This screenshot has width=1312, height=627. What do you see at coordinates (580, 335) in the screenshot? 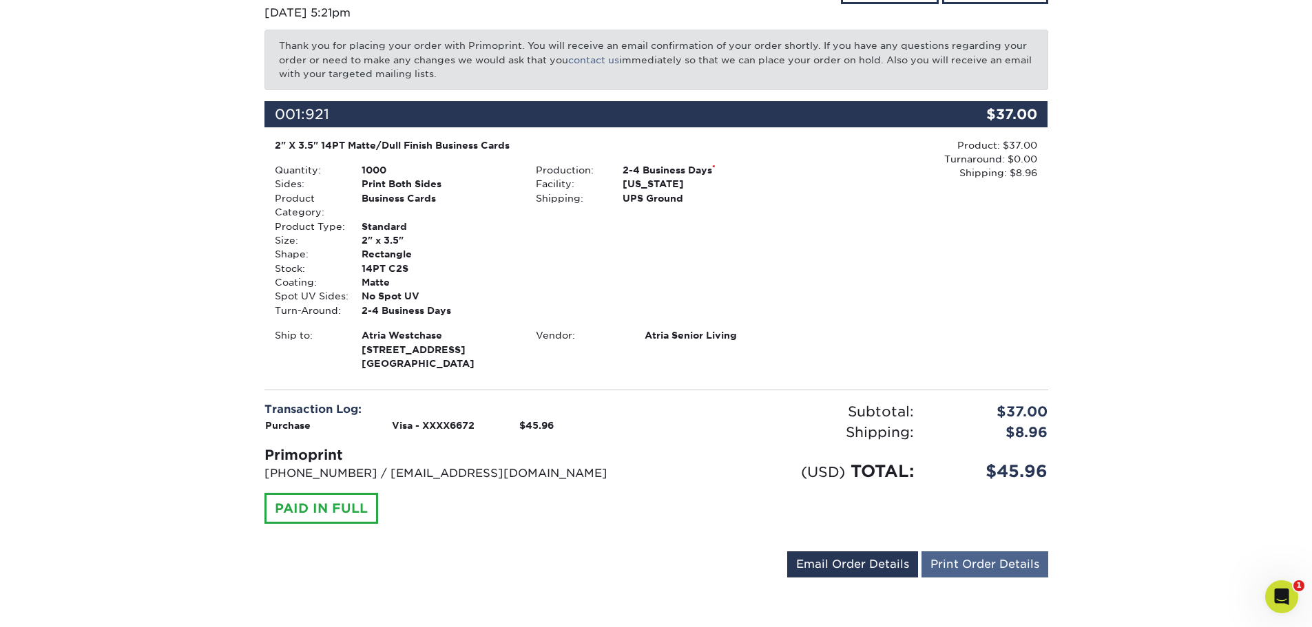
I see `div: Vendor:` at bounding box center [580, 335].